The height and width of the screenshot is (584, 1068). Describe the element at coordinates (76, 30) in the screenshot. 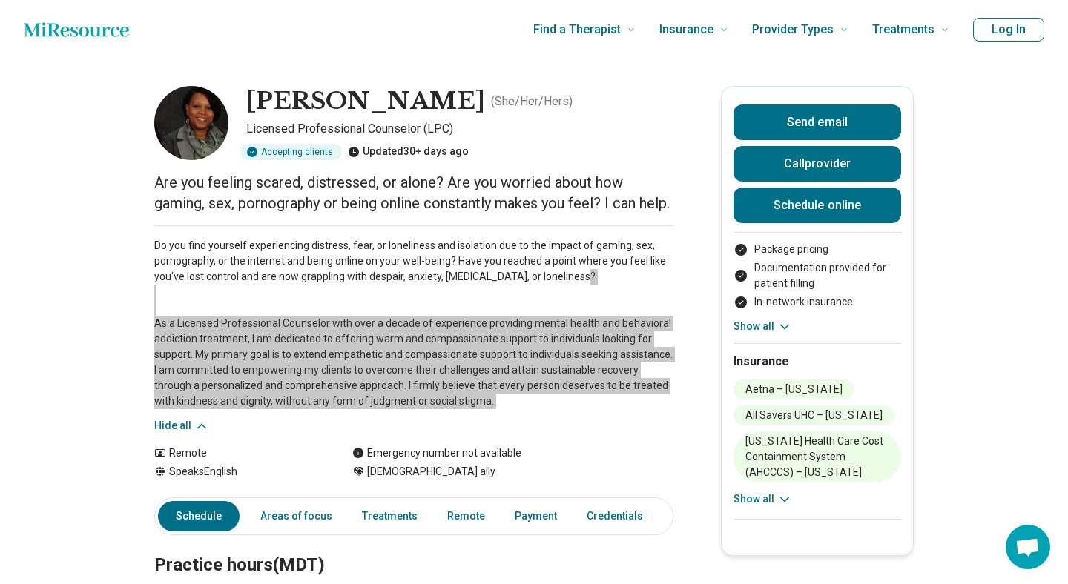

I see `a: Home page` at that location.